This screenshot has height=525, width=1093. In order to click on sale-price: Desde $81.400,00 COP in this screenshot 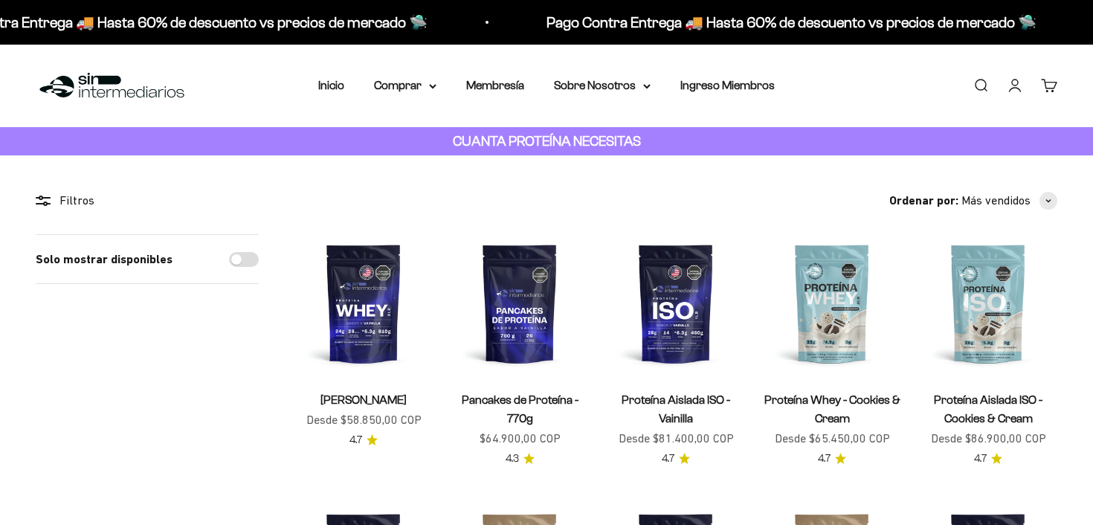, I will do `click(676, 439)`.